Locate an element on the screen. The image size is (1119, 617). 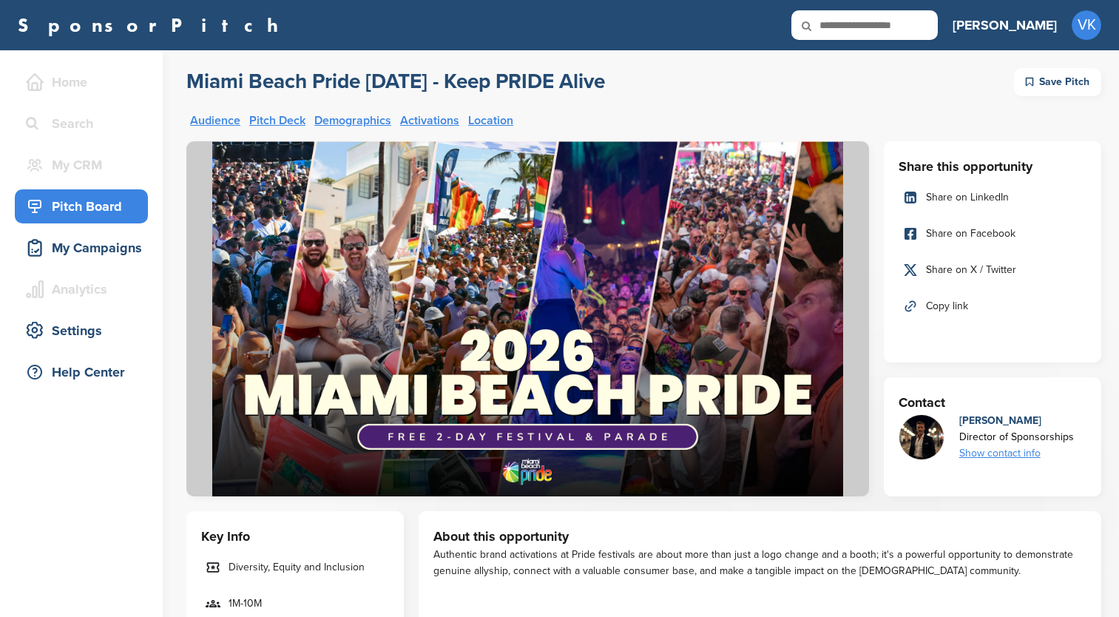
div: Help Center is located at coordinates (85, 372).